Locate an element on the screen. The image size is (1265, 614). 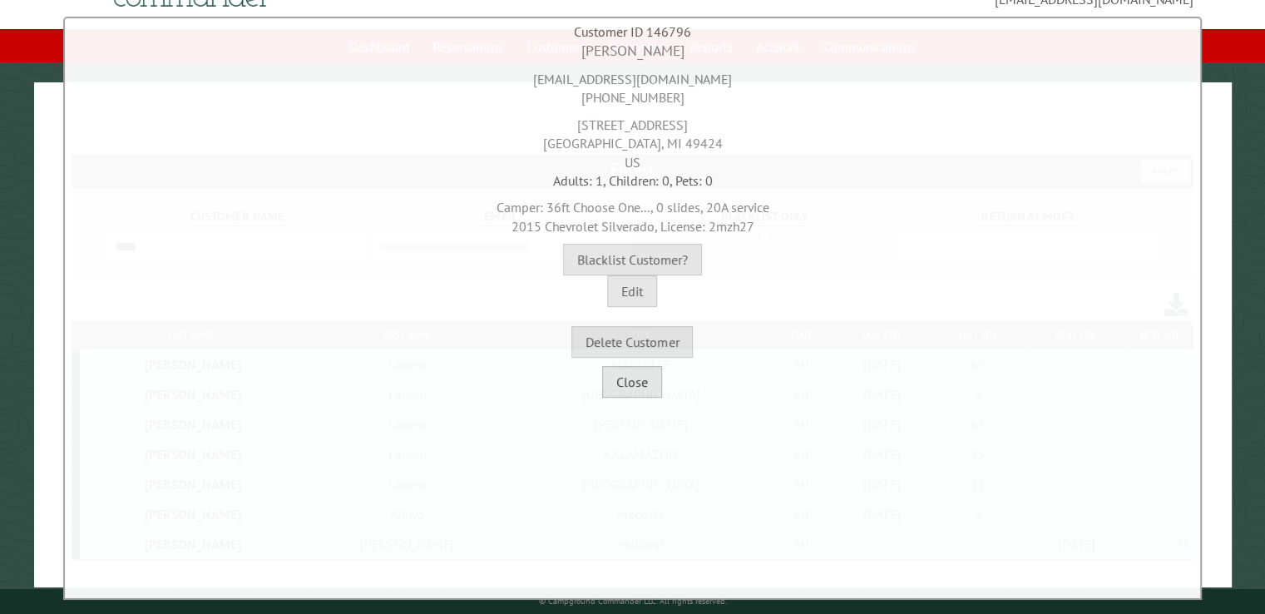
div: Customer ID 146796 is located at coordinates (632, 32).